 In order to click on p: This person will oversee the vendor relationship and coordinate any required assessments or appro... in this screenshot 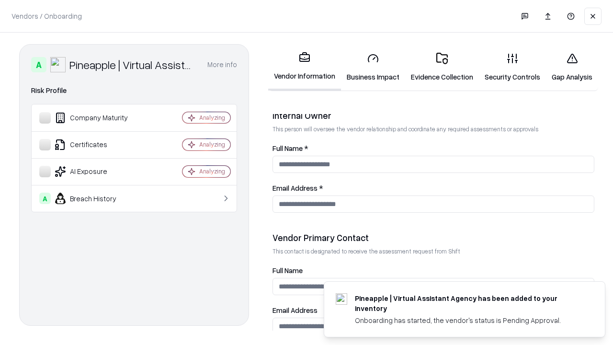, I will do `click(433, 129)`.